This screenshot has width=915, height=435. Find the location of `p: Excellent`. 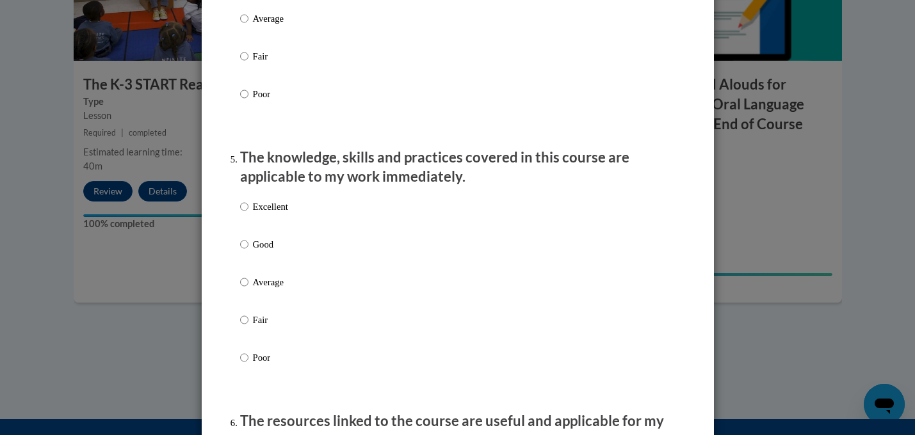

p: Excellent is located at coordinates (270, 207).